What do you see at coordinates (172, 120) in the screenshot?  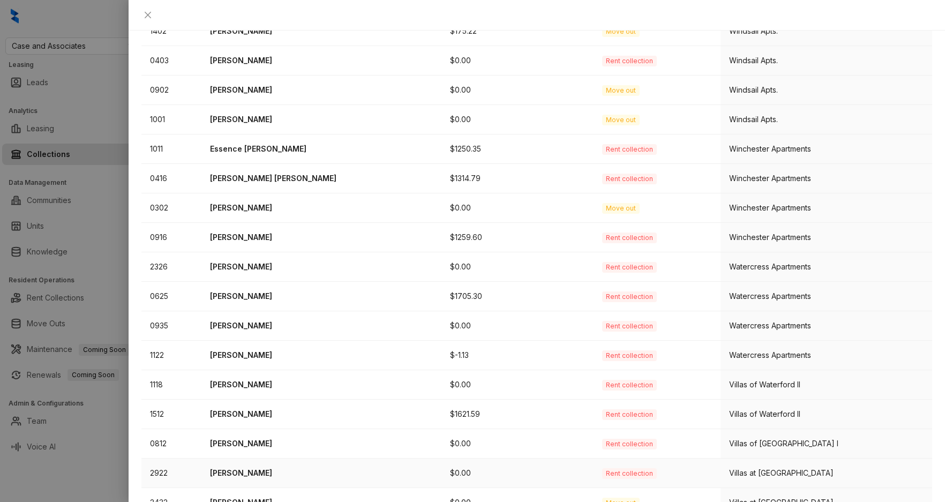 I see `td: 1001` at bounding box center [172, 120].